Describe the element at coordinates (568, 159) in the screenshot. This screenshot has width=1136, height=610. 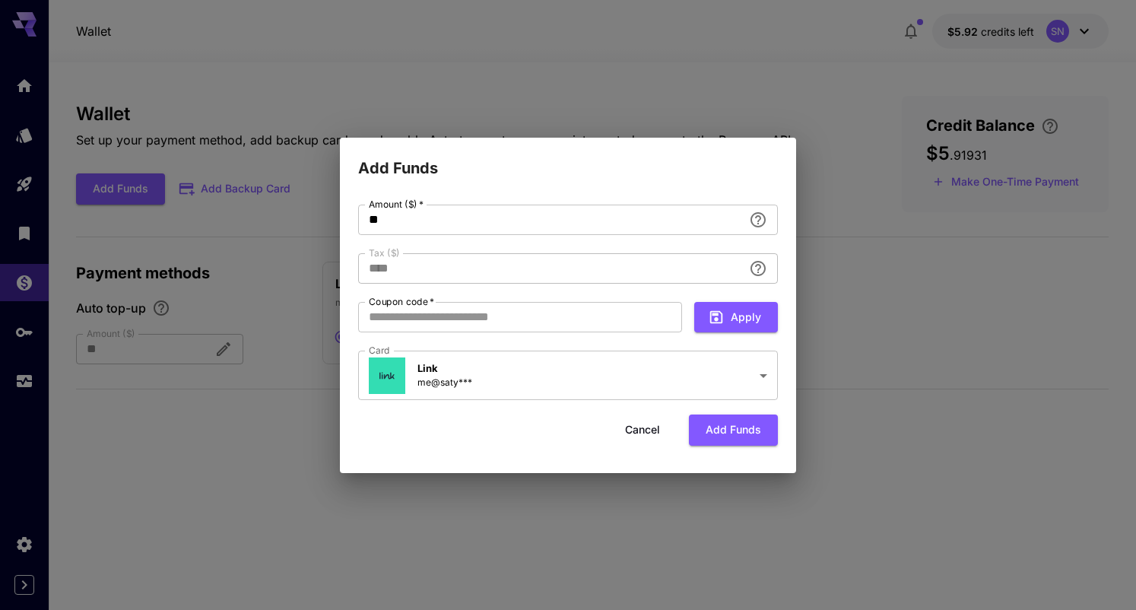
I see `h2: Add Funds` at that location.